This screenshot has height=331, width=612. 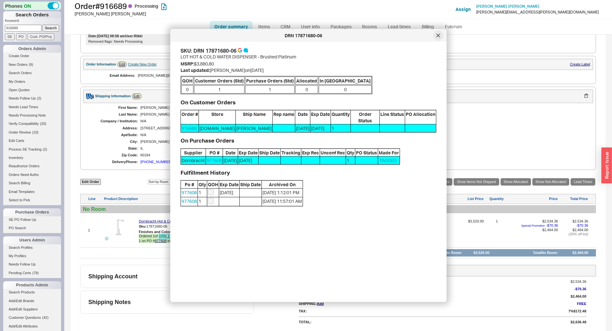 I want to click on h3: On Customer Orders, so click(x=308, y=102).